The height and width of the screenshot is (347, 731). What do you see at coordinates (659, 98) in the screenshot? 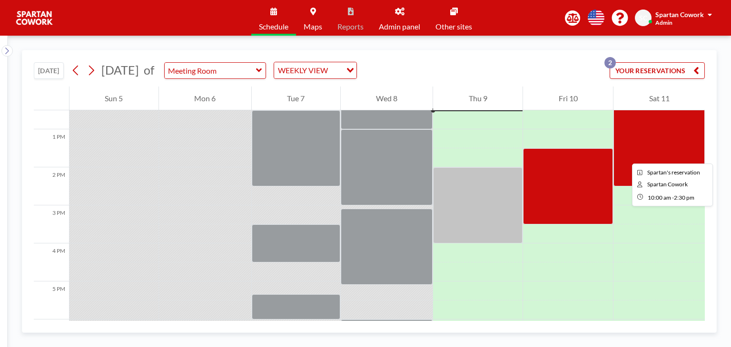
I see `div: Sat 11` at bounding box center [659, 98].